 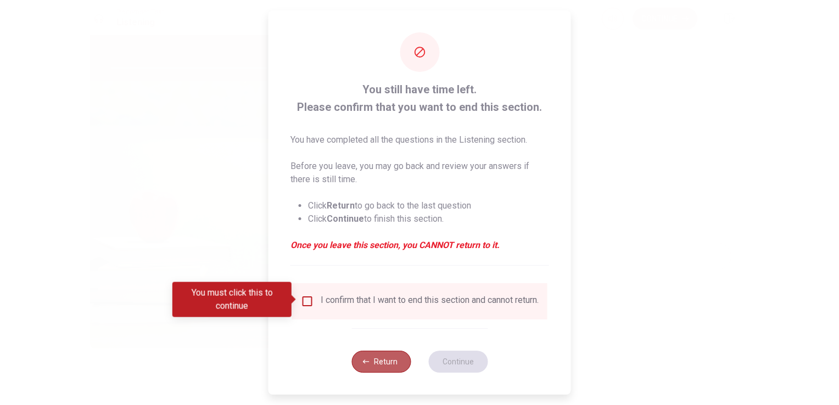 I want to click on p: Before you leave, you may go back and review your answers if there is still time., so click(x=419, y=173).